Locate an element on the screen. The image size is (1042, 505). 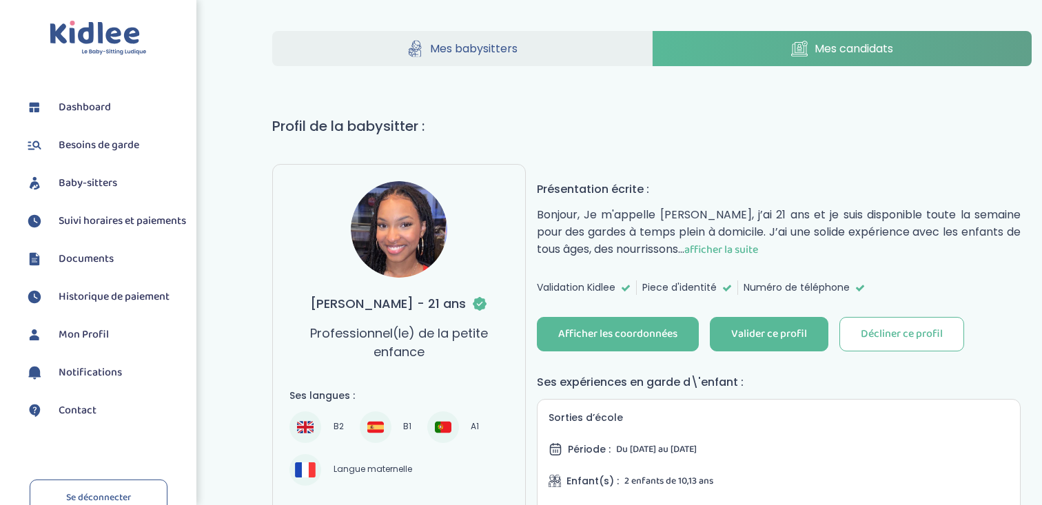
span: Besoins de garde is located at coordinates (99, 145).